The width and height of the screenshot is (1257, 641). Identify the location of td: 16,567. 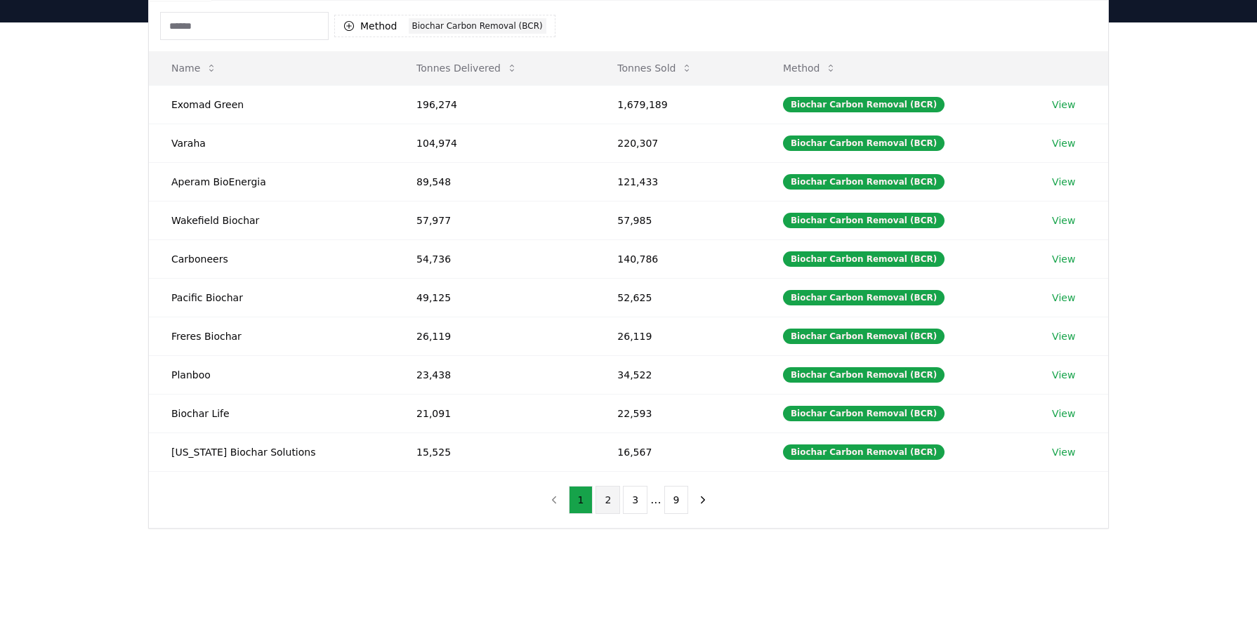
(677, 451).